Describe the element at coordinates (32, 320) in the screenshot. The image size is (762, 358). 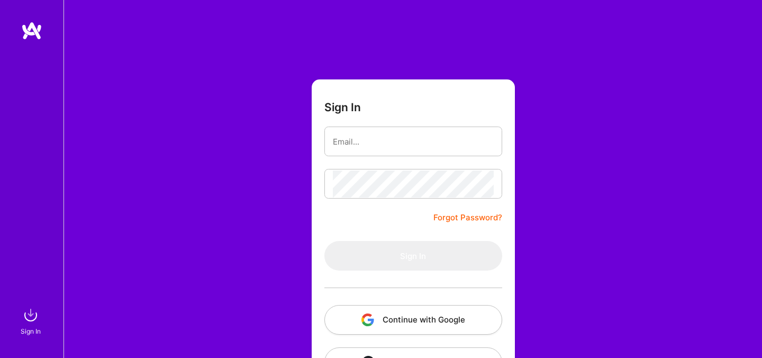
I see `a: sign inSign In` at that location.